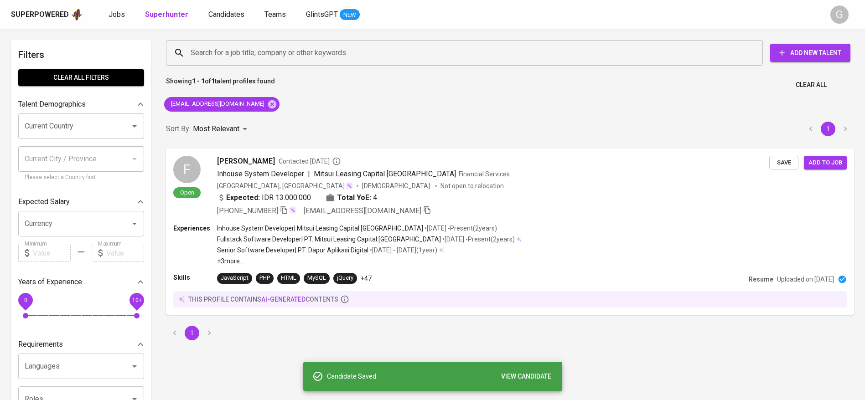  I want to click on span: NEW, so click(350, 15).